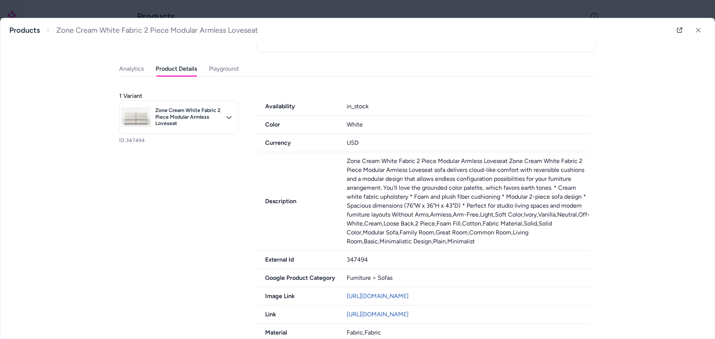 The image size is (715, 339). Describe the element at coordinates (297, 333) in the screenshot. I see `span: Material` at that location.